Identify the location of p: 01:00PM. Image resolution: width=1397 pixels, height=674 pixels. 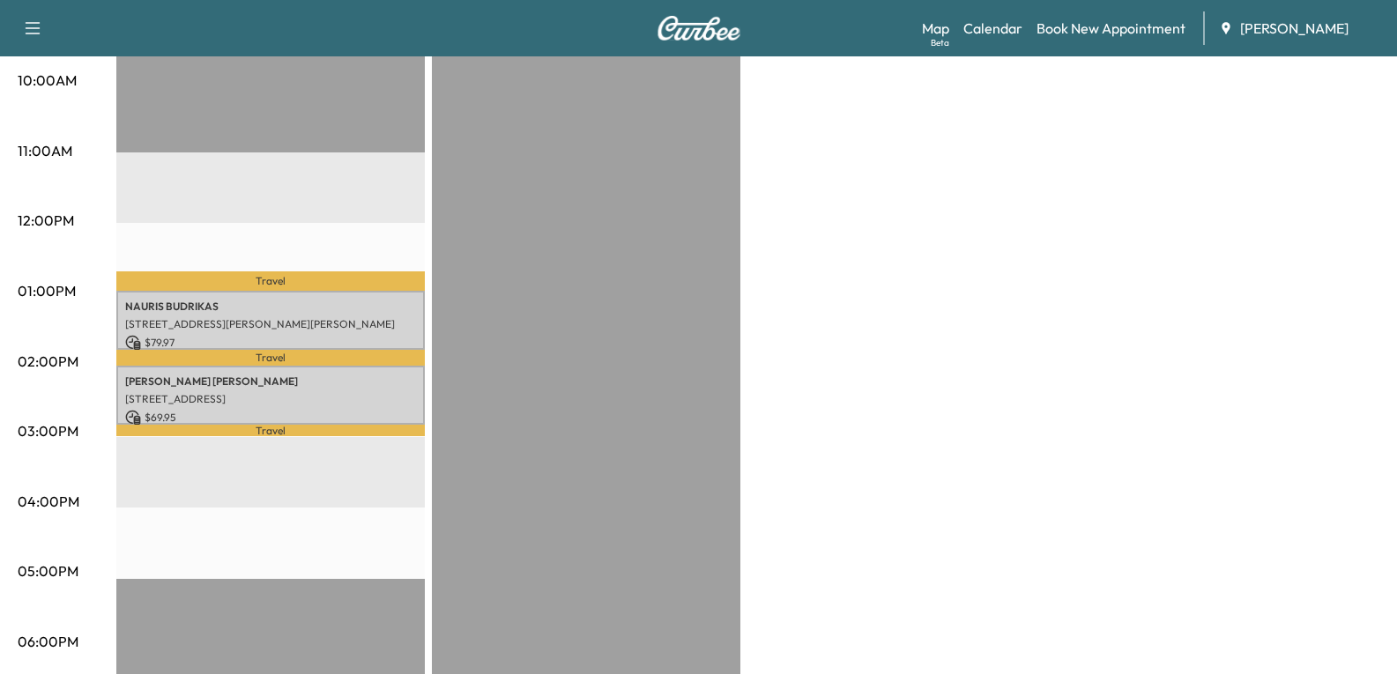
(47, 291).